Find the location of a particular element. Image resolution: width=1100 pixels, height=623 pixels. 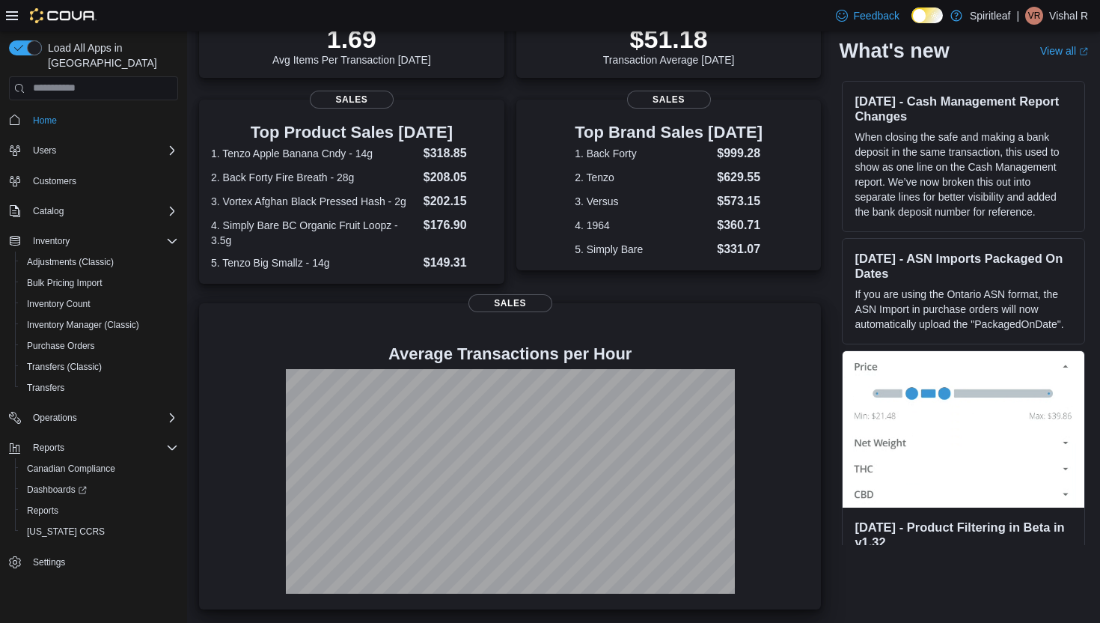

span: Dashboards is located at coordinates (57, 490).